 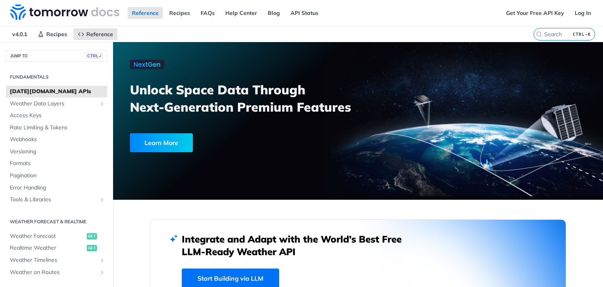 I want to click on span: Weather Timelines, so click(x=53, y=260).